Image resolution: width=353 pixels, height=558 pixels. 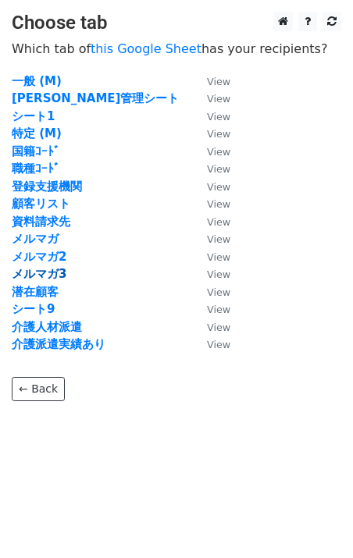 I want to click on strong: 職種ｺｰﾄﾞ, so click(x=36, y=169).